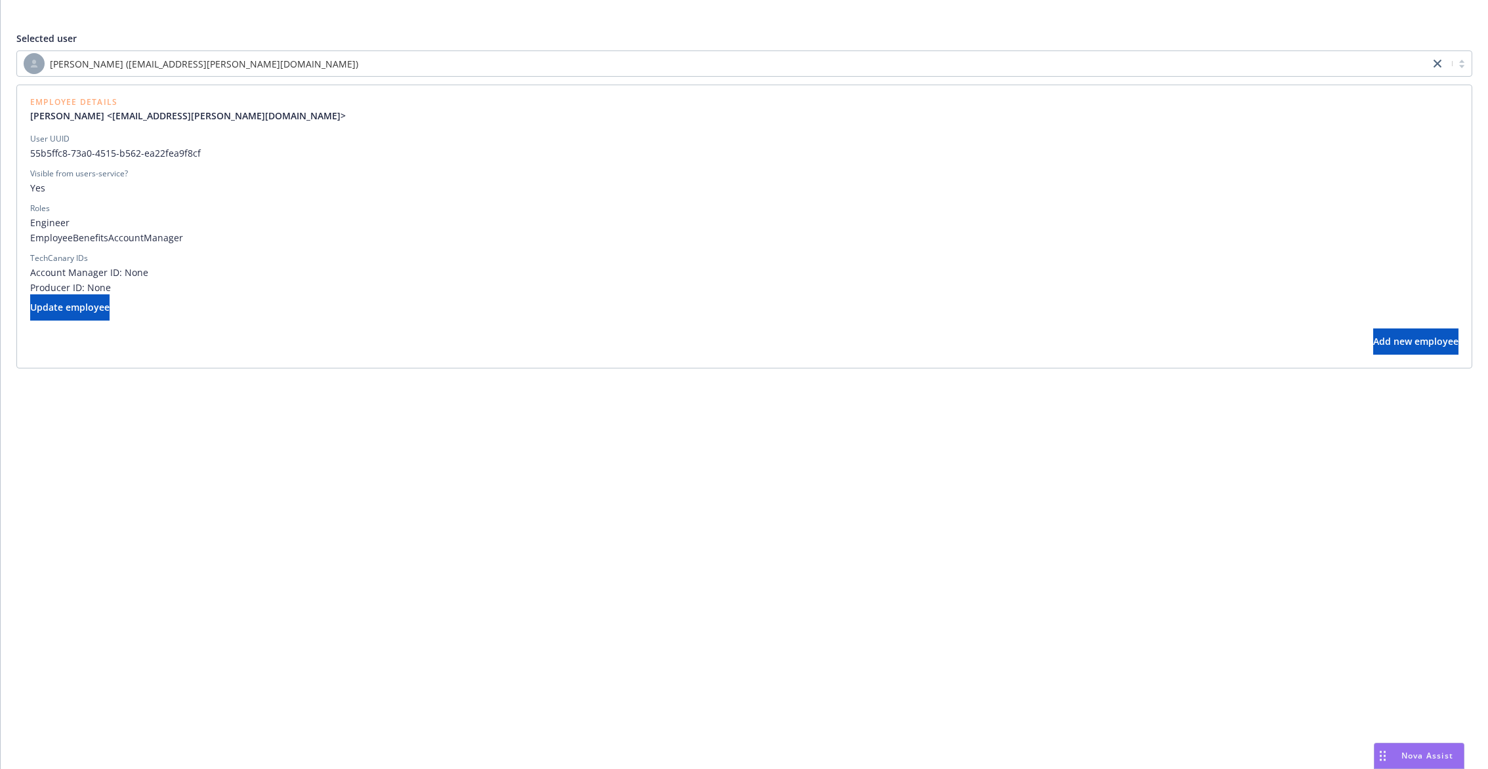 This screenshot has width=1488, height=769. I want to click on div: User UUID, so click(50, 139).